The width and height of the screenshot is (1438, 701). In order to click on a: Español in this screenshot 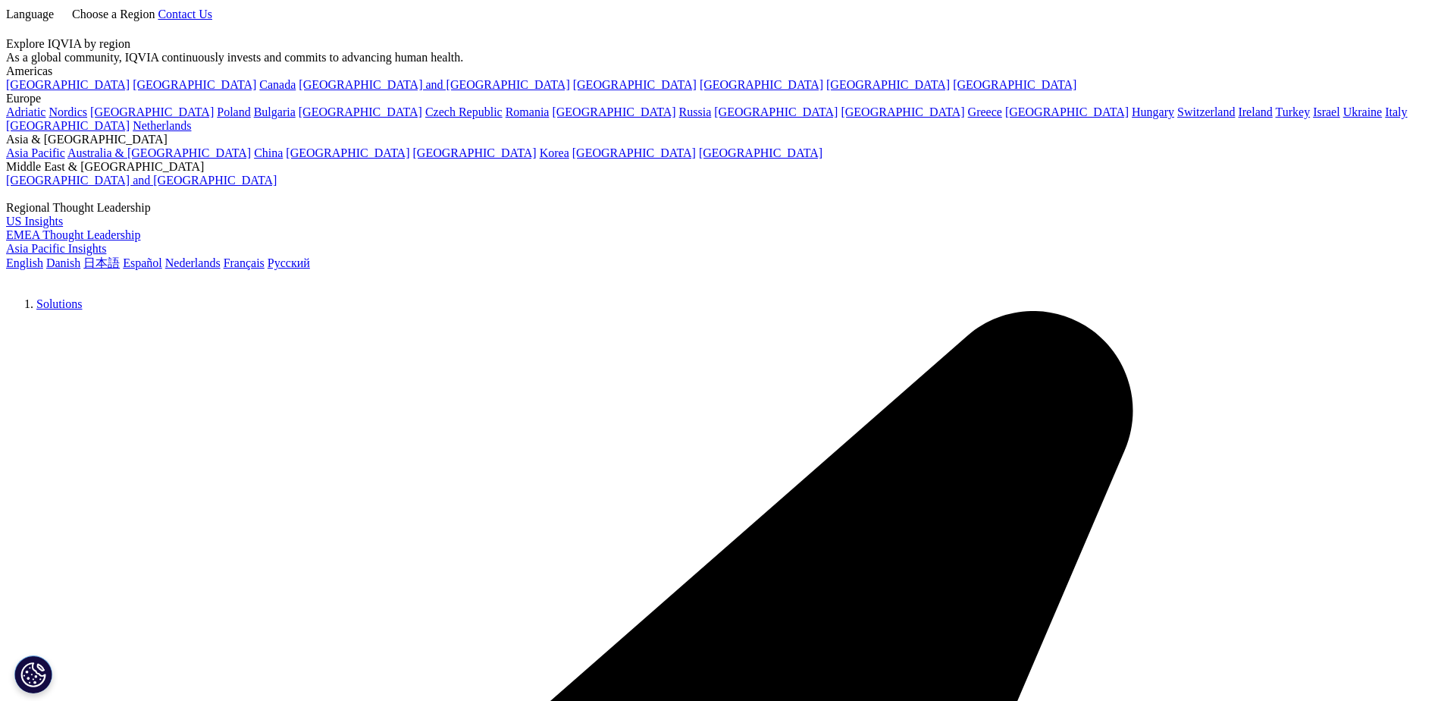, I will do `click(143, 262)`.